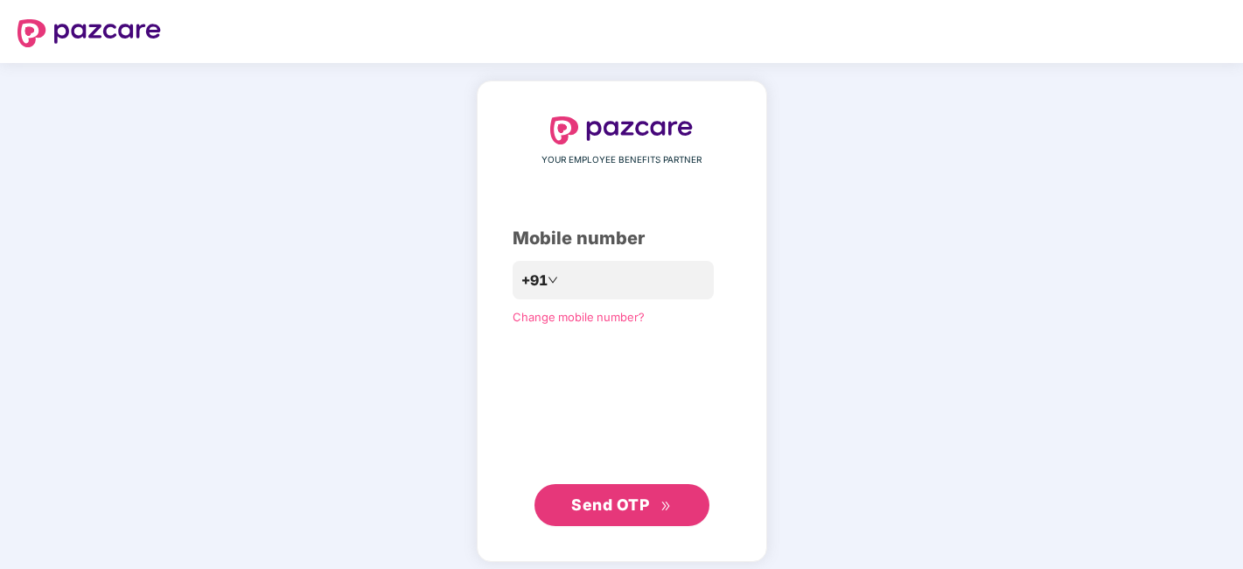 This screenshot has width=1243, height=569. Describe the element at coordinates (621, 160) in the screenshot. I see `span: YOUR EMPLOYEE BENEFITS PARTNER` at that location.